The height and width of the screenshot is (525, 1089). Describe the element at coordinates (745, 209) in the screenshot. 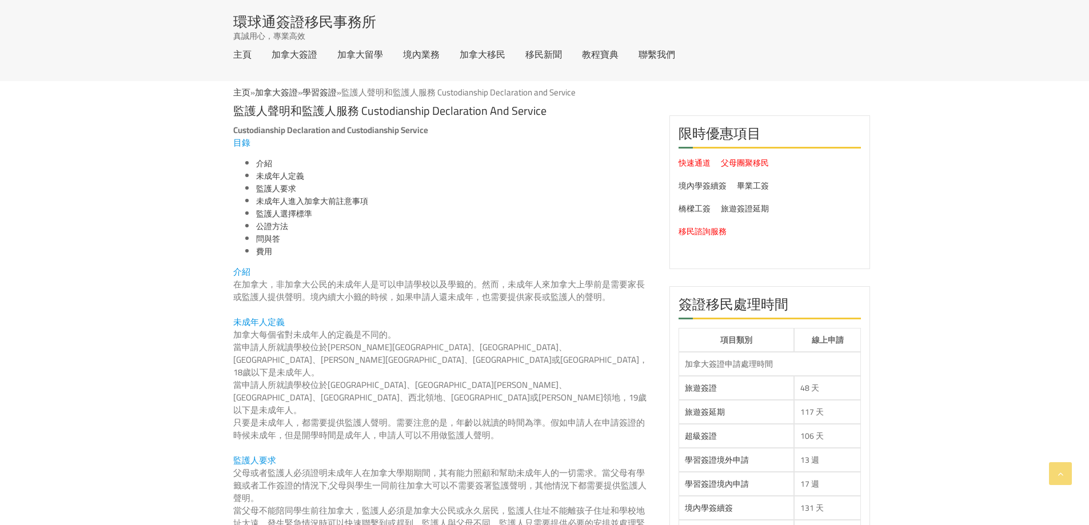

I see `a: 旅遊簽證延期` at that location.